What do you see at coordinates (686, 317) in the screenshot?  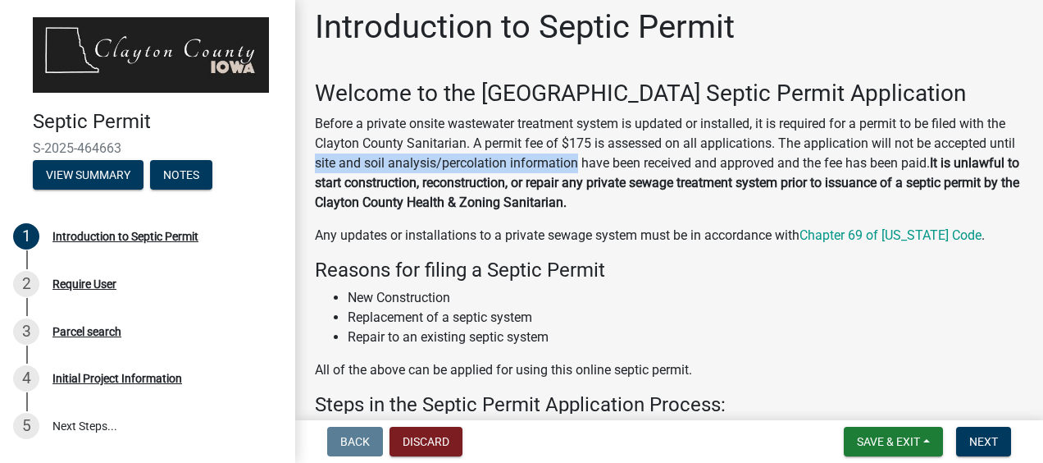 I see `li: Replacement of a septic system` at bounding box center [686, 317].